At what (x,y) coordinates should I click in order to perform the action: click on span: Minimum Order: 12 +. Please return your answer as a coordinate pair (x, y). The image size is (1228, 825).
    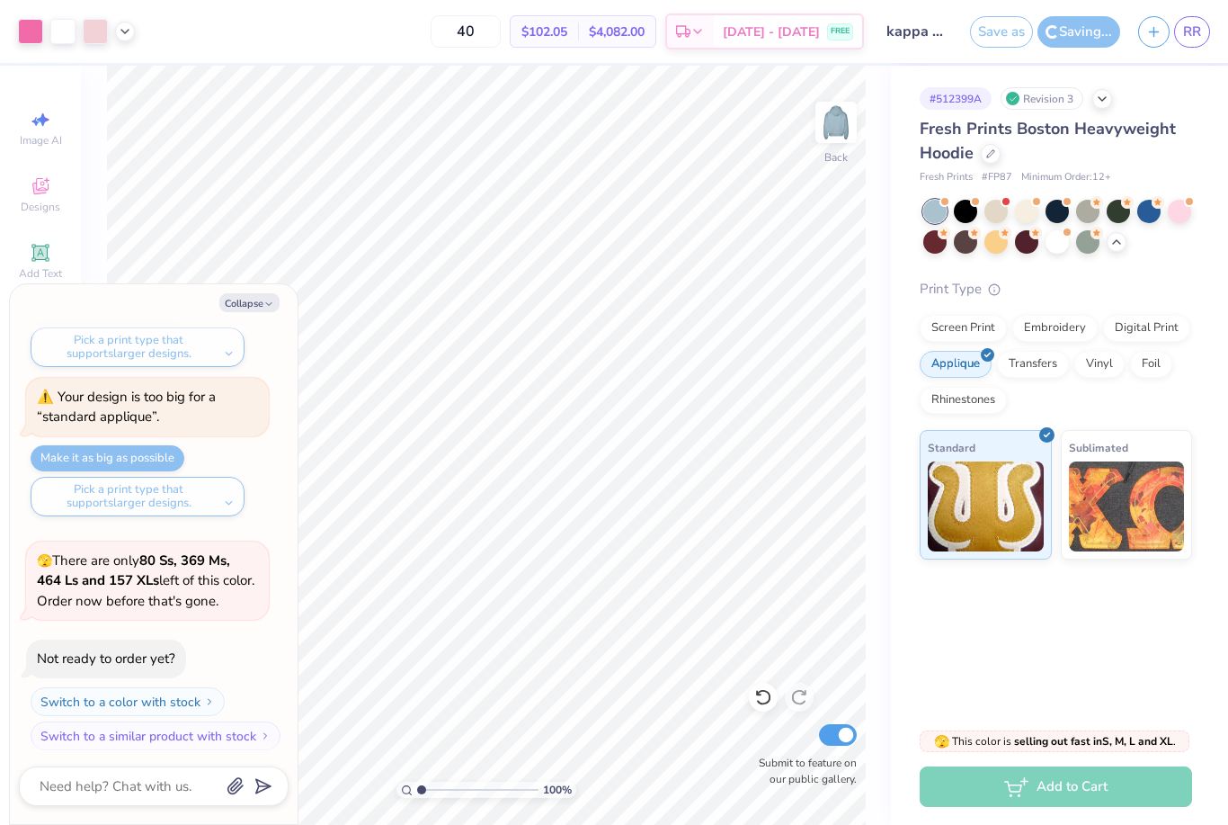
    Looking at the image, I should click on (1066, 177).